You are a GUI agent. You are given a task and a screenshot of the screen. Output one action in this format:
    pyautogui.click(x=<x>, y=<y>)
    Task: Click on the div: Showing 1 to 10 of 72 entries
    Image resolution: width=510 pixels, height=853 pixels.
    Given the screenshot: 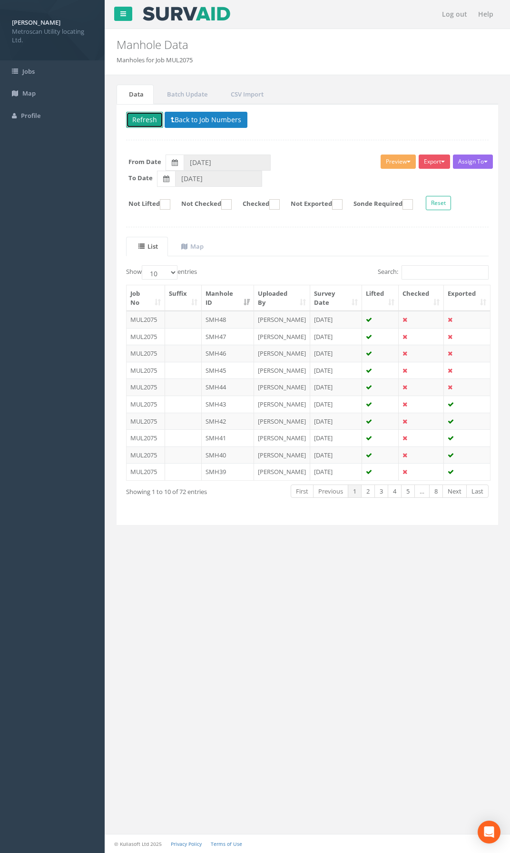 What is the action you would take?
    pyautogui.click(x=197, y=490)
    